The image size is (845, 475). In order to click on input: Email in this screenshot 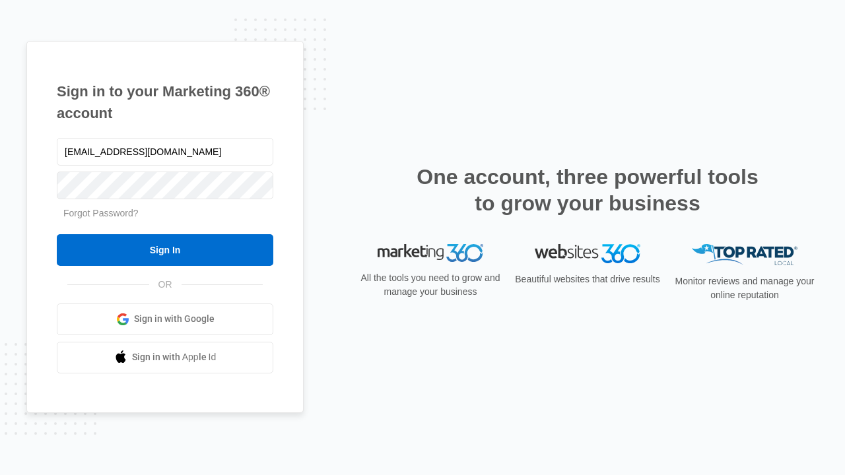, I will do `click(165, 152)`.